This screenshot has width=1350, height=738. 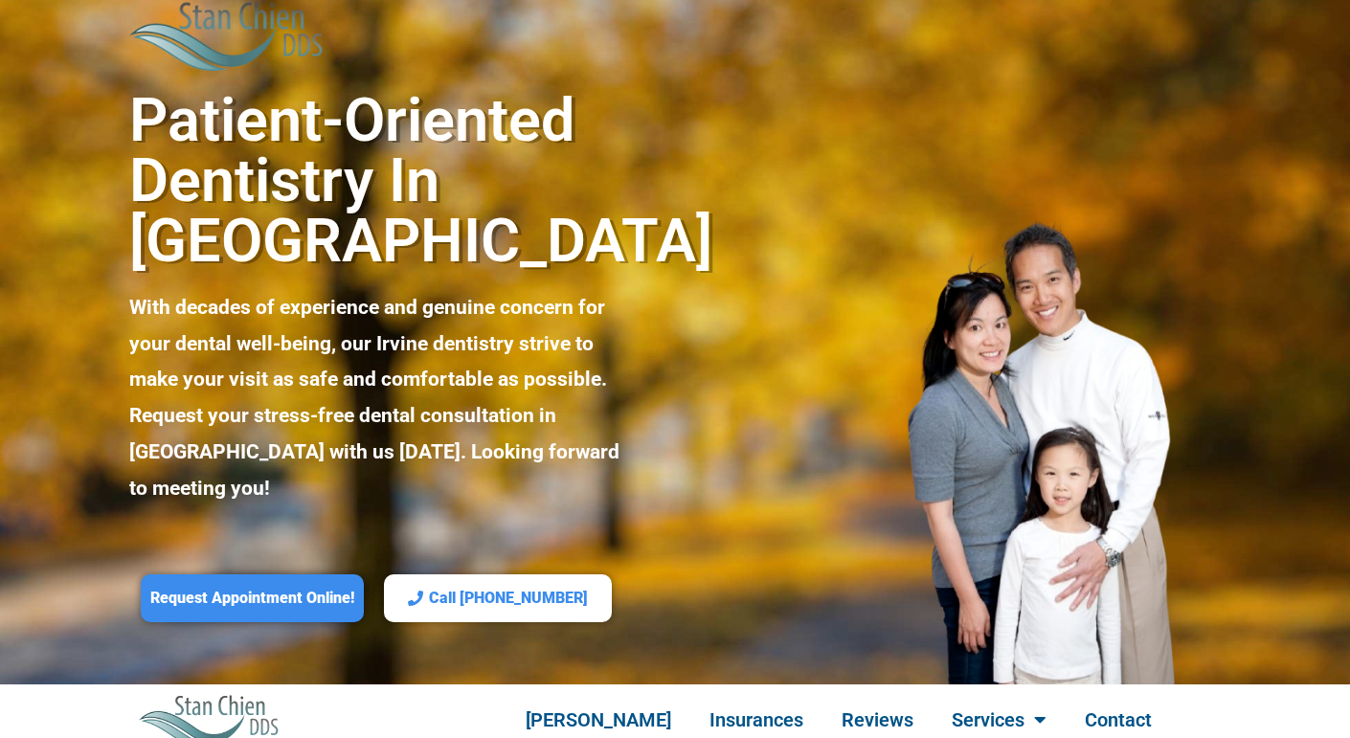 I want to click on p: With decades of experience and genuine concern for your dental well-being, our Irvine dentistry s..., so click(x=374, y=398).